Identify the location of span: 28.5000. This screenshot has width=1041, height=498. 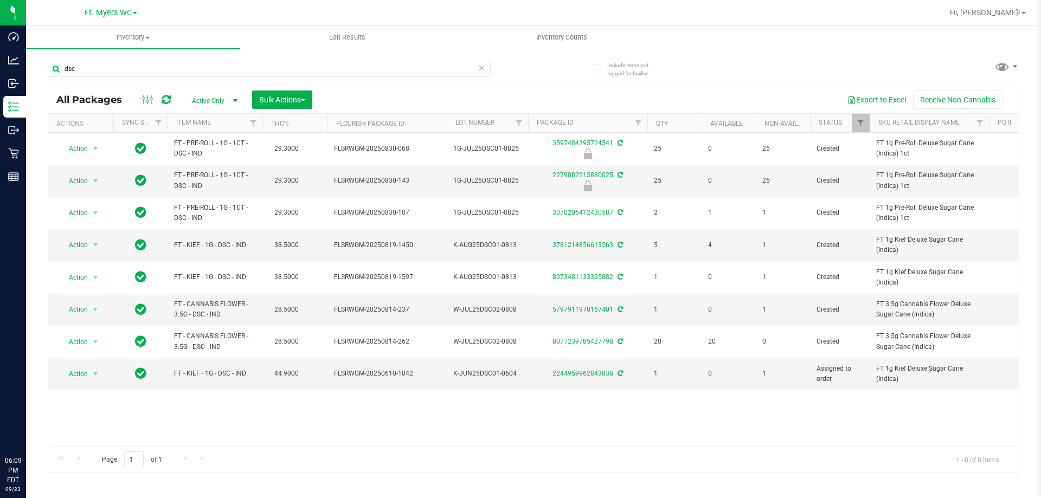
(286, 309).